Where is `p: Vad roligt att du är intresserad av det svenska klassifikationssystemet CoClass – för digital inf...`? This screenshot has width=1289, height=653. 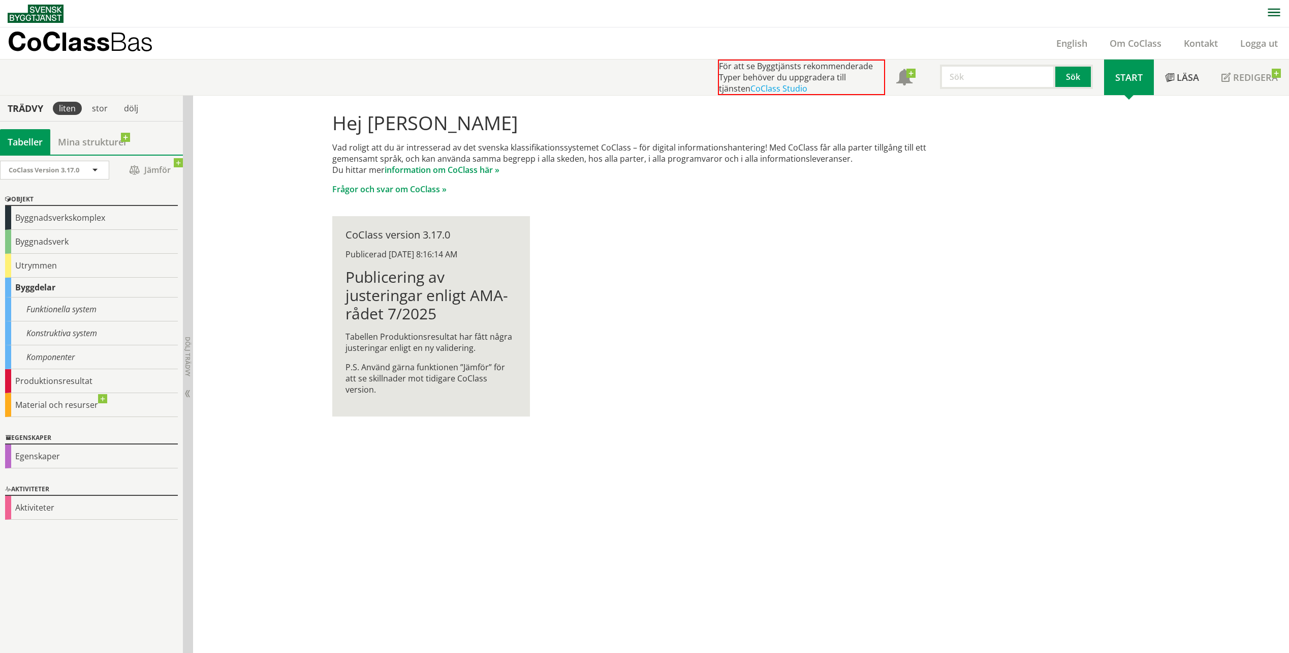 p: Vad roligt att du är intresserad av det svenska klassifikationssystemet CoClass – för digital inf... is located at coordinates (644, 159).